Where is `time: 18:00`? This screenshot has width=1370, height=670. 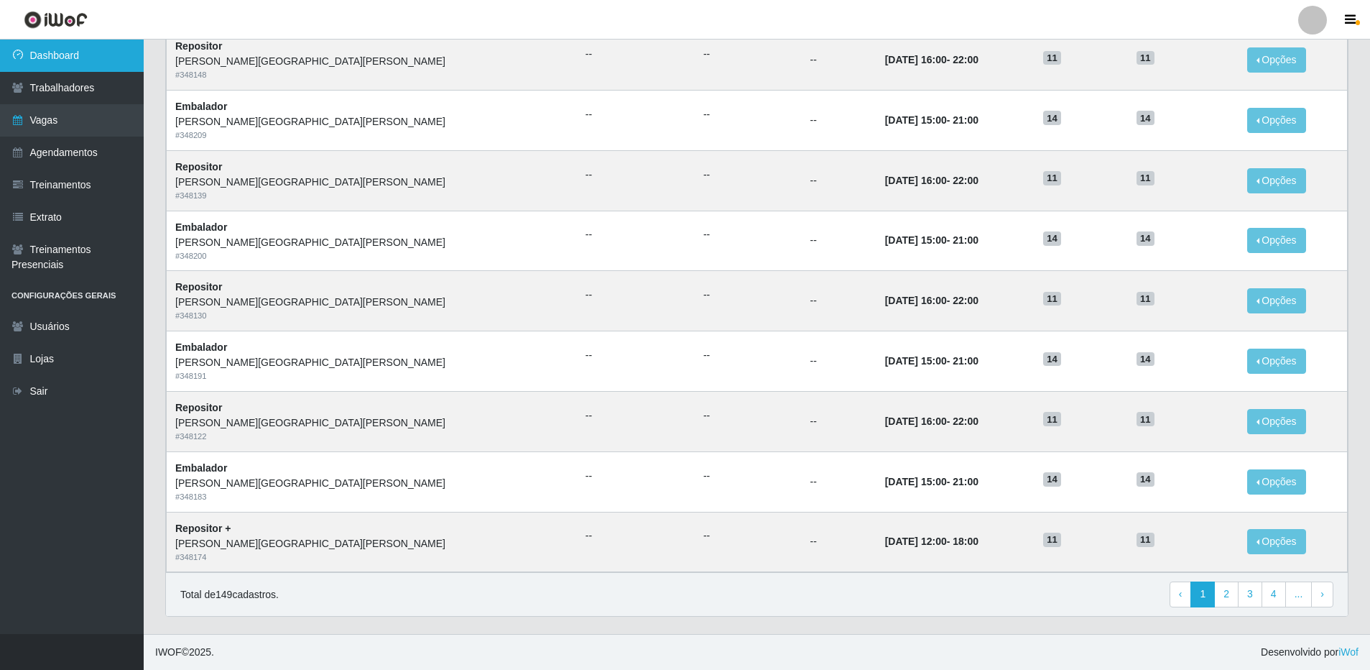 time: 18:00 is located at coordinates (966, 541).